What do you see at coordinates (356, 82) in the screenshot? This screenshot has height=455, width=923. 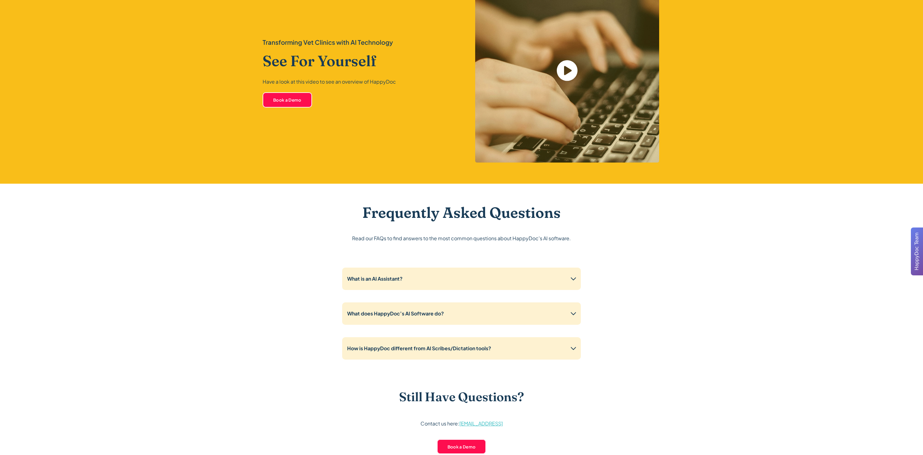 I see `p: Have a look at this video to see an overview of HappyDoc` at bounding box center [356, 82].